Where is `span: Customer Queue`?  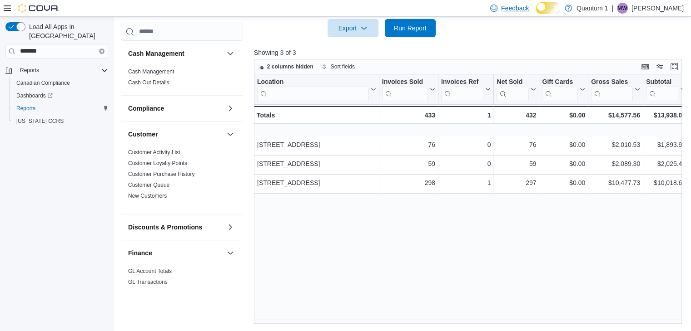
span: Customer Queue is located at coordinates (148, 185).